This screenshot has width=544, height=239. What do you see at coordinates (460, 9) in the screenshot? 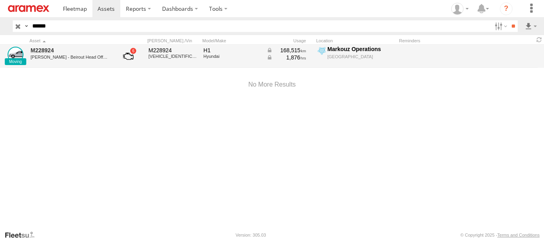
I see `div: Mazen Siblini` at bounding box center [460, 9].